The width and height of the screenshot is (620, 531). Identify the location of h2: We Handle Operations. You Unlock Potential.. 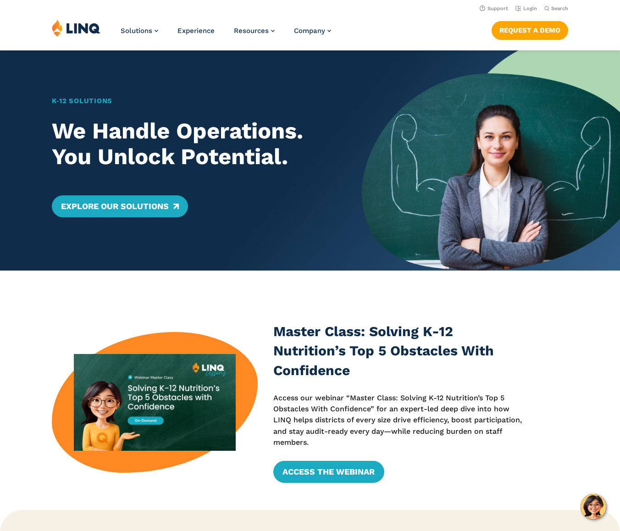
(194, 144).